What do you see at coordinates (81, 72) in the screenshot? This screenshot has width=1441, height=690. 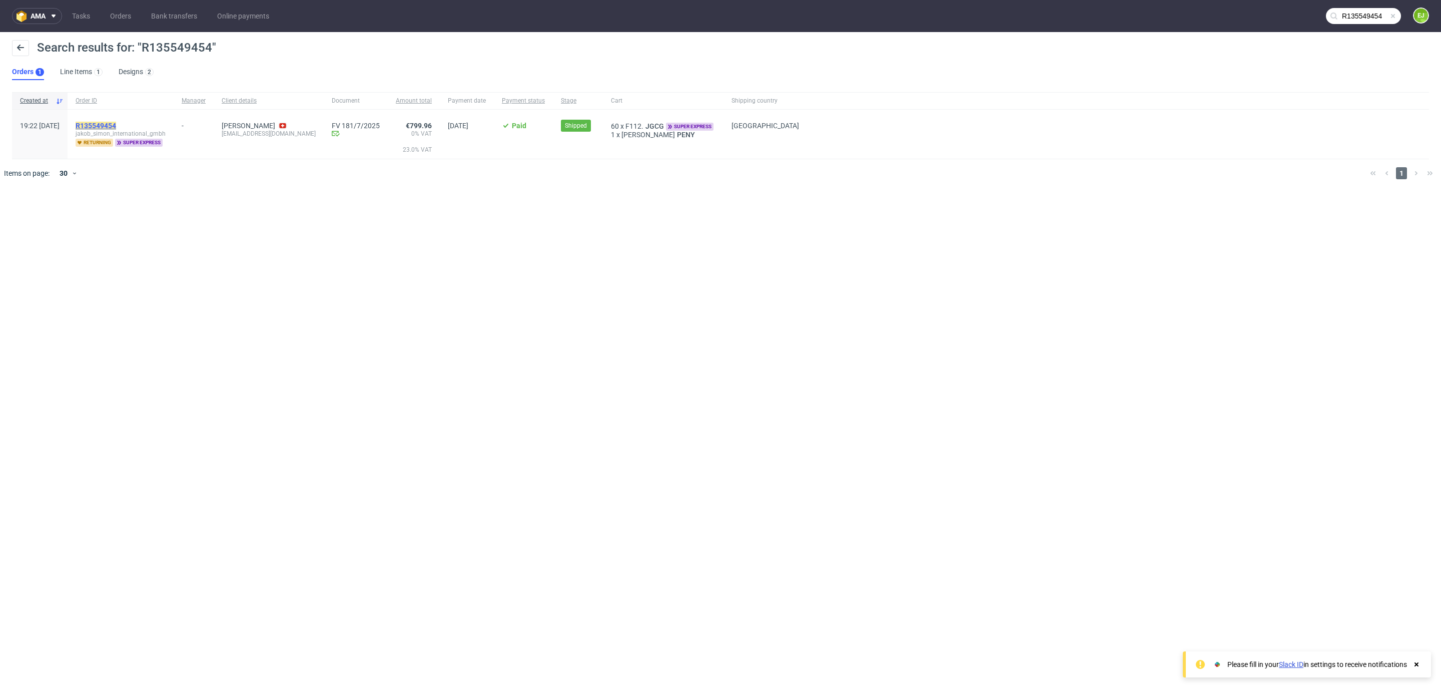 I see `a: Line Items1` at bounding box center [81, 72].